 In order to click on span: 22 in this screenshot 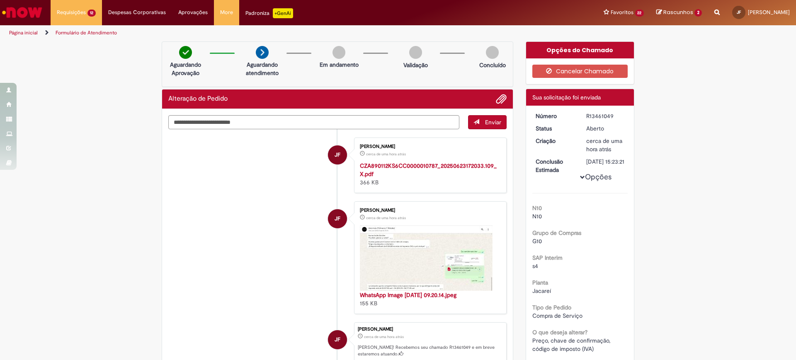, I will do `click(639, 13)`.